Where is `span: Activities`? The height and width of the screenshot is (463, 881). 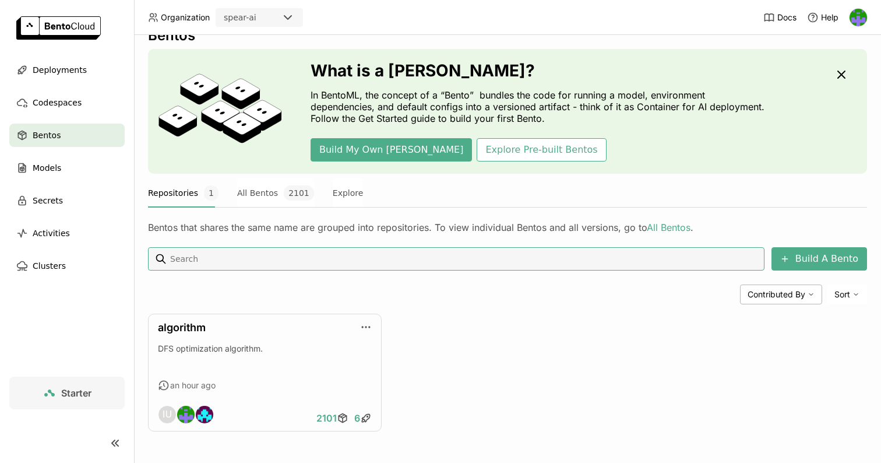 span: Activities is located at coordinates (51, 233).